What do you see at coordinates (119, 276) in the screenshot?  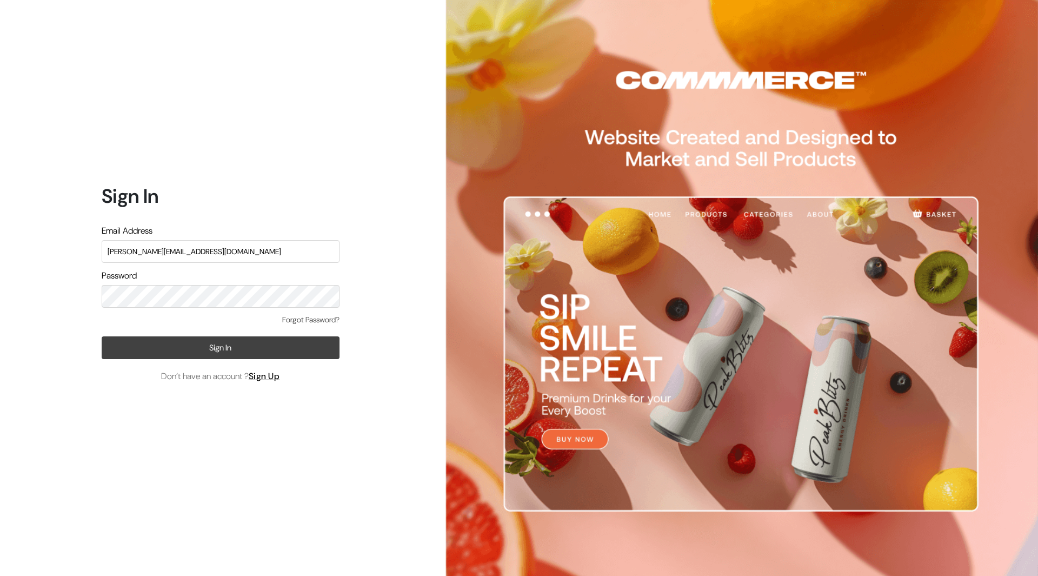 I see `label: Password` at bounding box center [119, 276].